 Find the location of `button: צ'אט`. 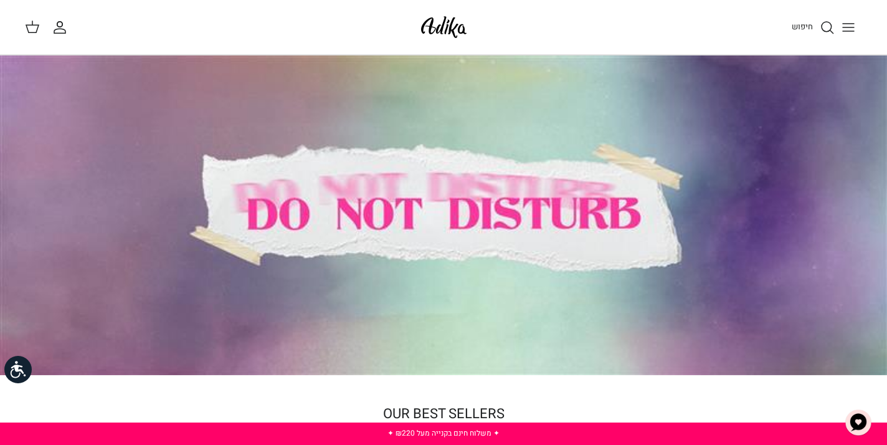

button: צ'אט is located at coordinates (858, 422).